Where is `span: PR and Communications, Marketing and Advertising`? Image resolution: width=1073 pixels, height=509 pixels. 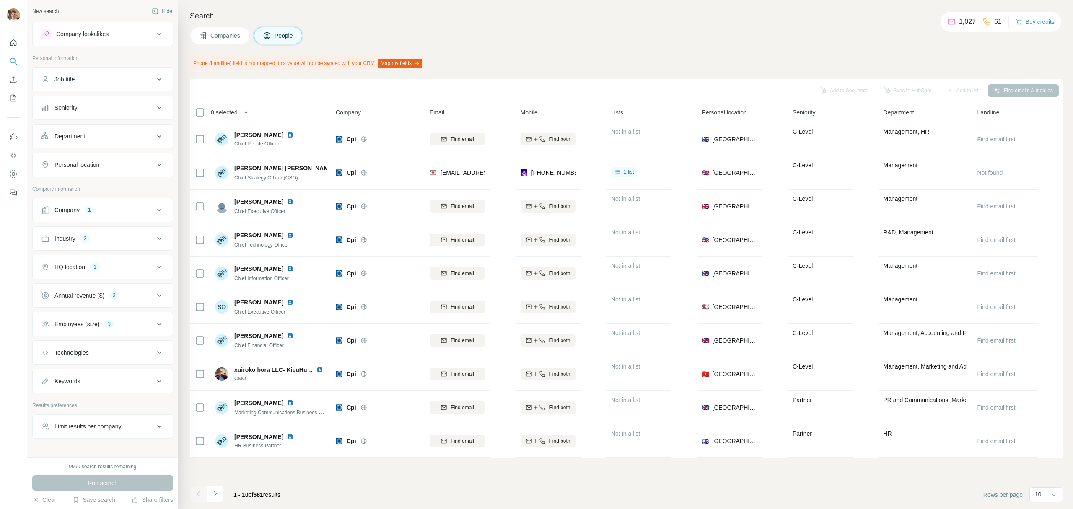
span: PR and Communications, Marketing and Advertising is located at coordinates (952, 400).